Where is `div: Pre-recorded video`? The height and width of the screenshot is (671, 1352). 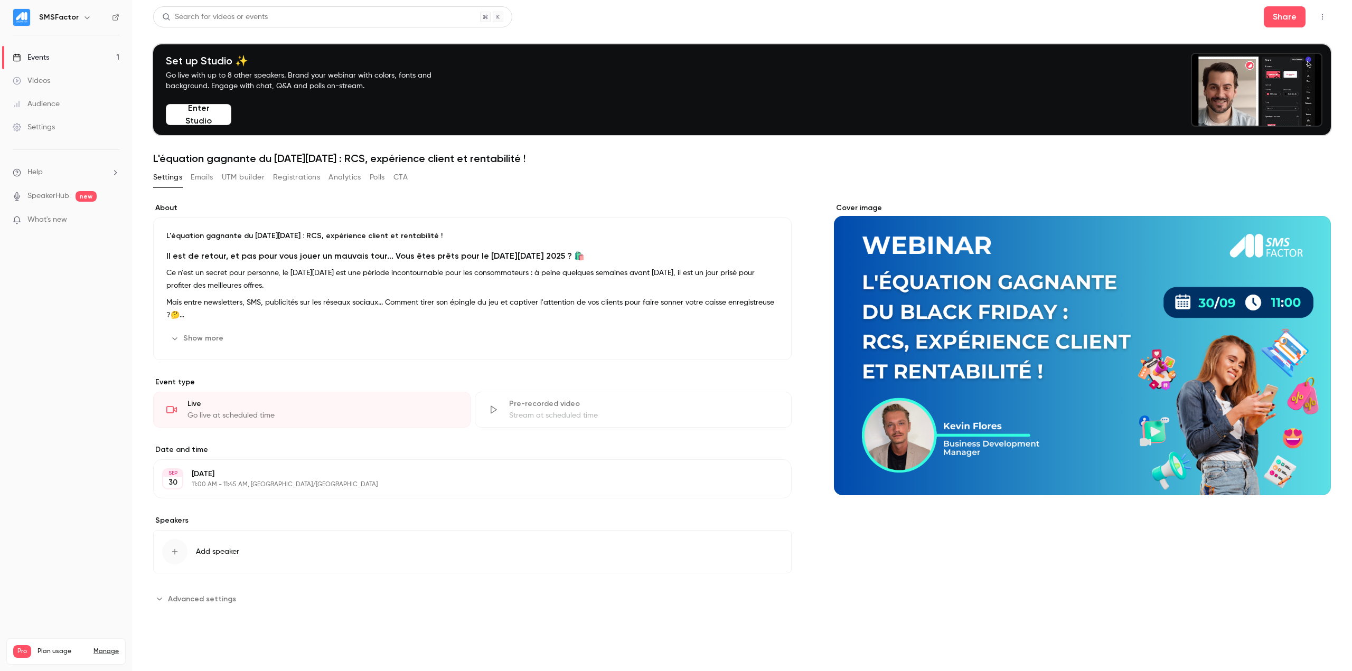
div: Pre-recorded video is located at coordinates (644, 404).